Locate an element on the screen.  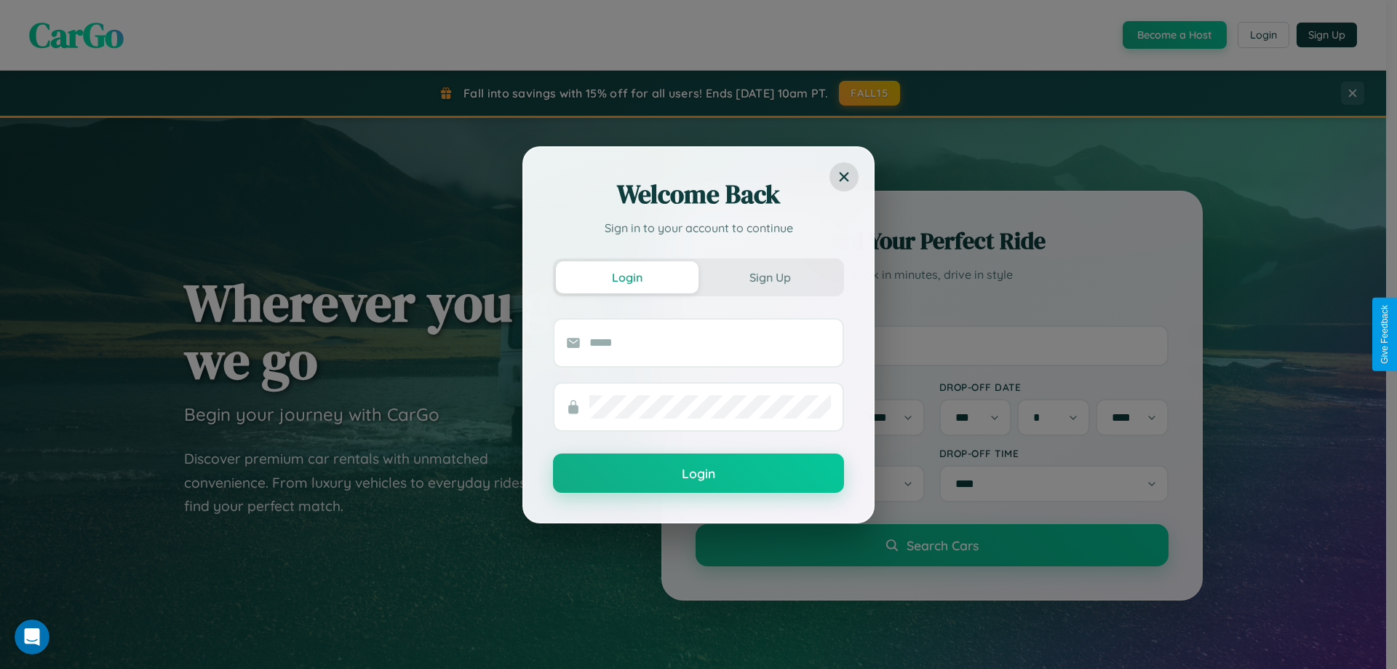
h2: Welcome Back is located at coordinates (699, 194).